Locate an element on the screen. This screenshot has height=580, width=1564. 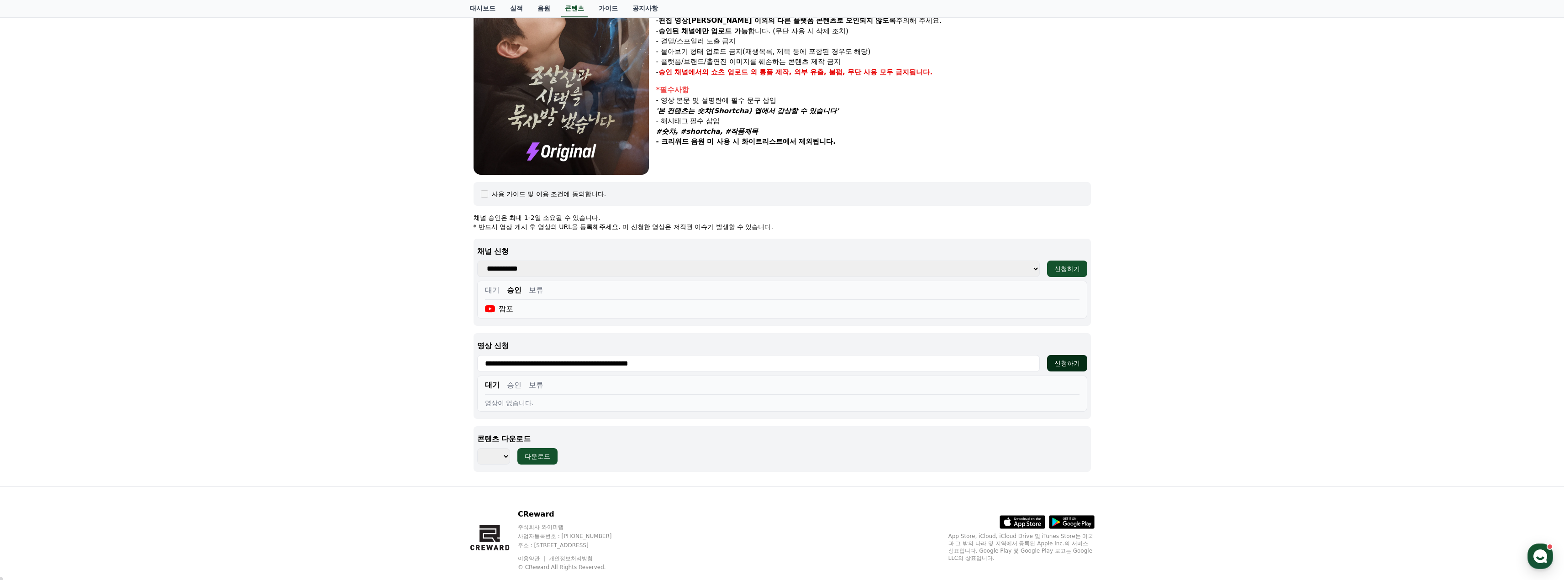
p: 콘텐츠 다운로드 is located at coordinates (782, 439).